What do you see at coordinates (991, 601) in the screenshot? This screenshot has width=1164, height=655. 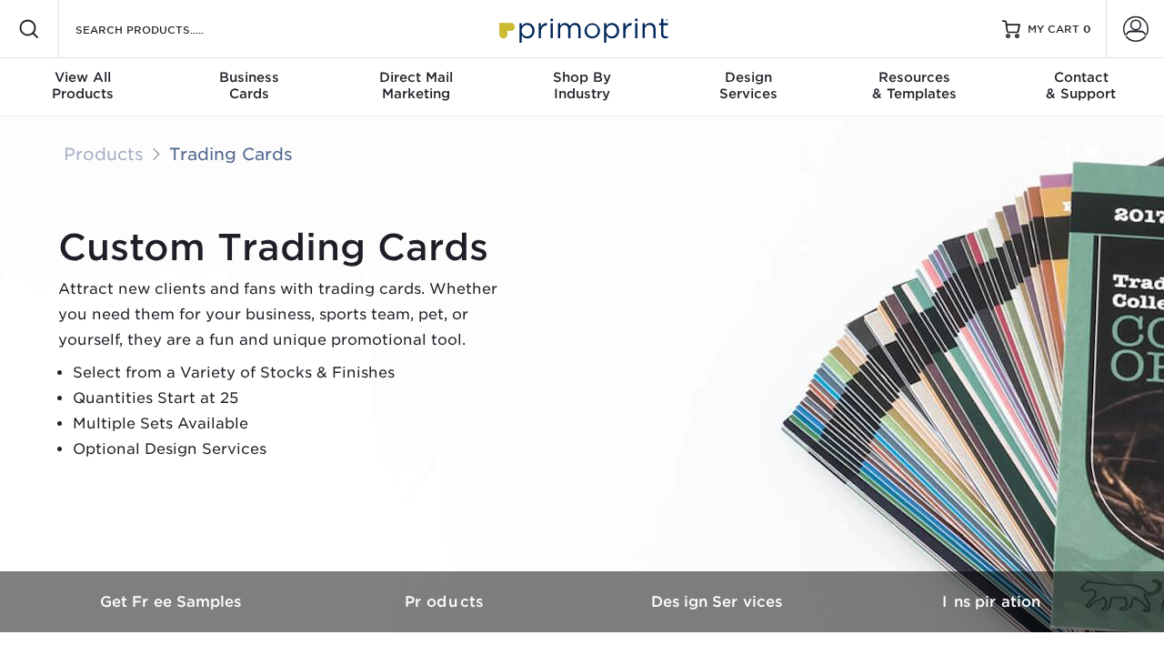 I see `a: Inspiration` at bounding box center [991, 601].